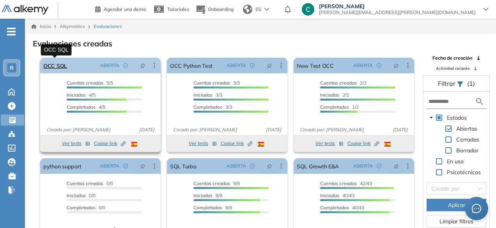 Image resolution: width=496 pixels, height=228 pixels. What do you see at coordinates (90, 83) in the screenshot?
I see `span: 5/5` at bounding box center [90, 83].